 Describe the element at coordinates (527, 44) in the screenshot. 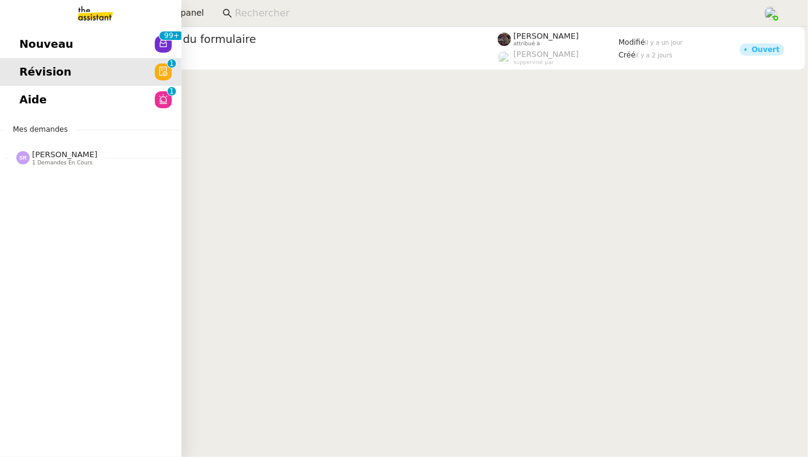

I see `span: attribué à` at that location.